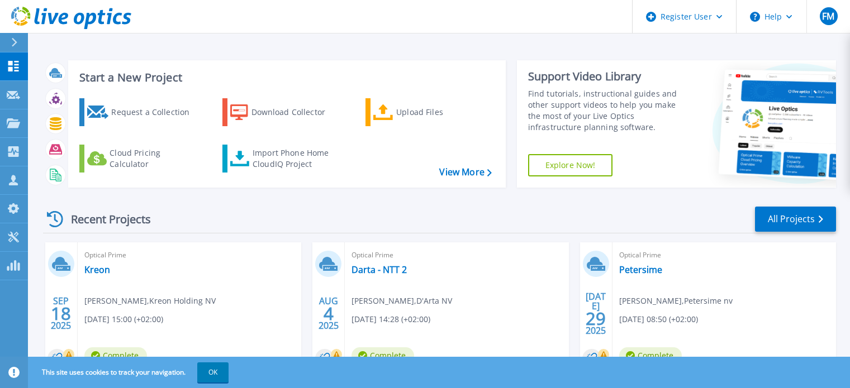 The width and height of the screenshot is (850, 388). Describe the element at coordinates (156, 112) in the screenshot. I see `div: Request a Collection` at that location.